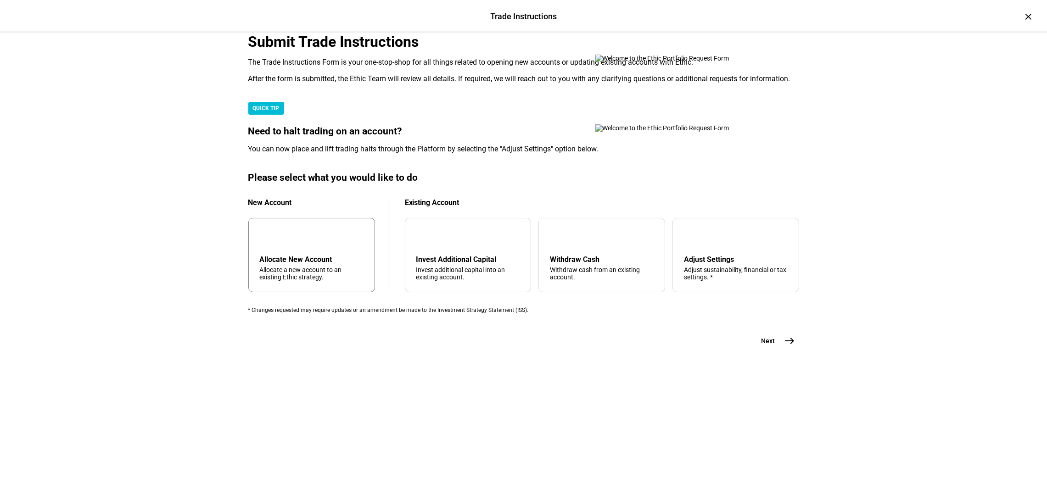 Image resolution: width=1047 pixels, height=478 pixels. I want to click on div: Invest Additional Capital, so click(468, 259).